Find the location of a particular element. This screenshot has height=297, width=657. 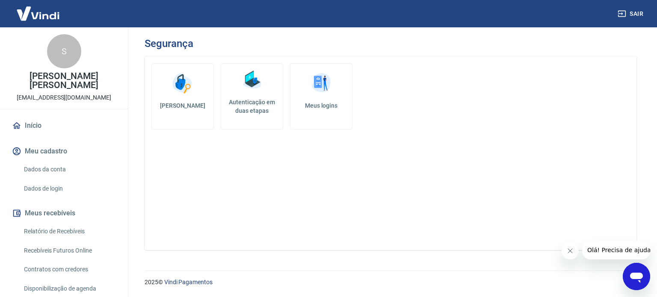

p: 2025 © is located at coordinates (390, 282).